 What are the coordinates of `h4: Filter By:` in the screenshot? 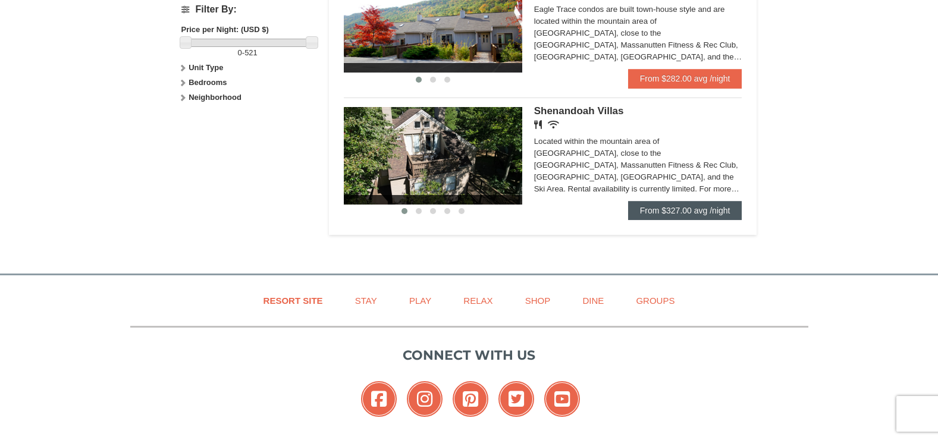 It's located at (247, 10).